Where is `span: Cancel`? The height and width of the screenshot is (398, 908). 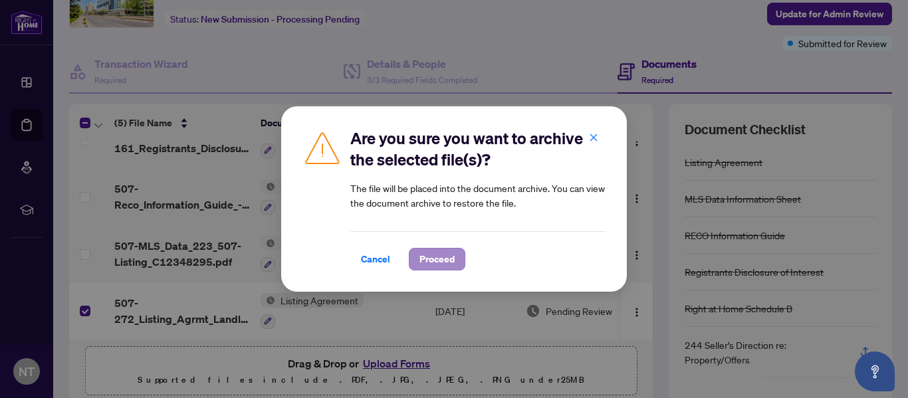
span: Cancel is located at coordinates (376, 259).